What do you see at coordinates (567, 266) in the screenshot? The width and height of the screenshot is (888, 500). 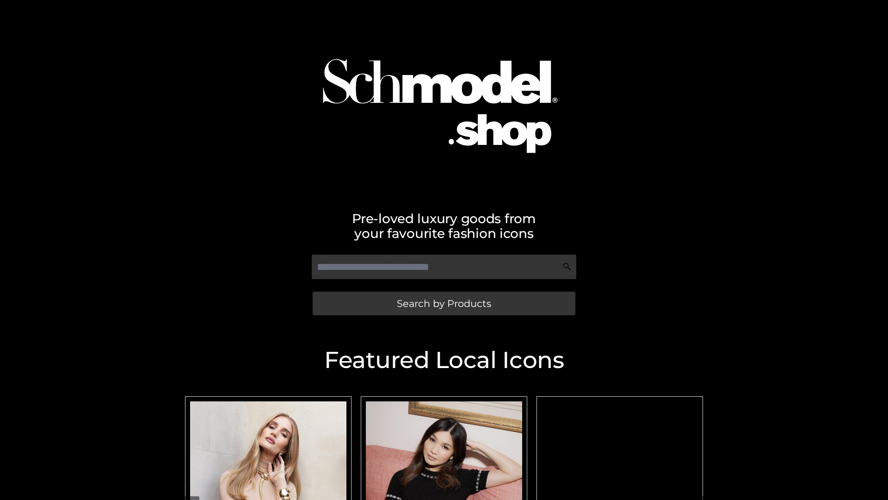 I see `img: Search Icon` at bounding box center [567, 266].